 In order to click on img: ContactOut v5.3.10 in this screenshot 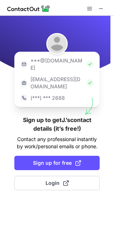, I will do `click(29, 9)`.